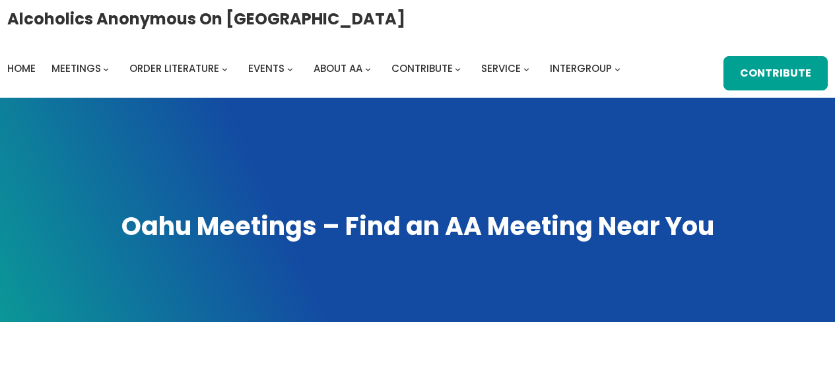 The image size is (835, 369). Describe the element at coordinates (290, 68) in the screenshot. I see `button: Events submenu` at that location.